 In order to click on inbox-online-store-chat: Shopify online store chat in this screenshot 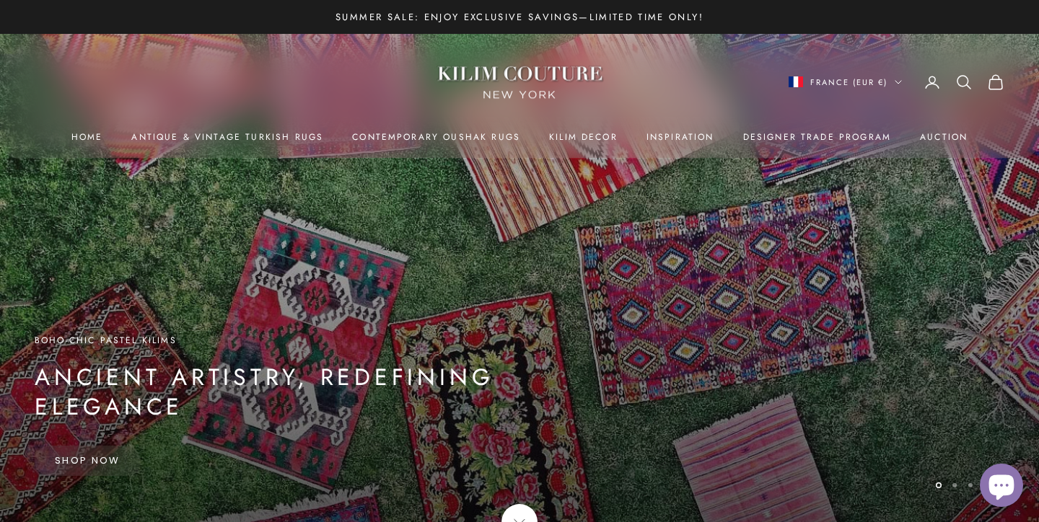, I will do `click(1002, 487)`.